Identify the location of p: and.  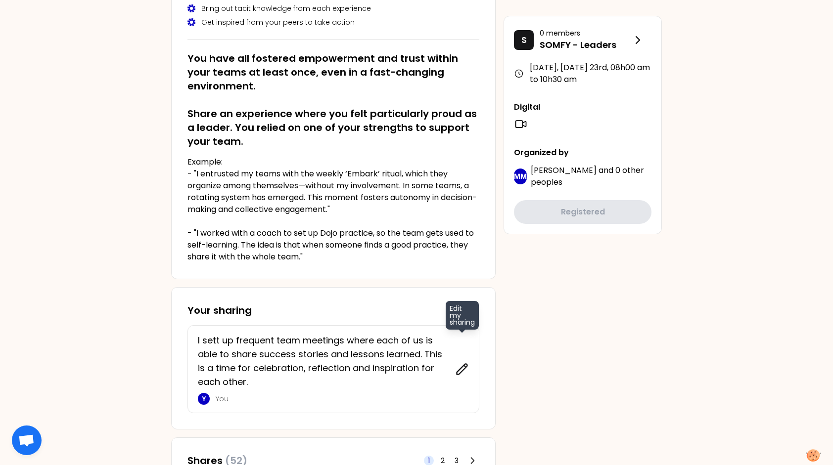
(591, 177).